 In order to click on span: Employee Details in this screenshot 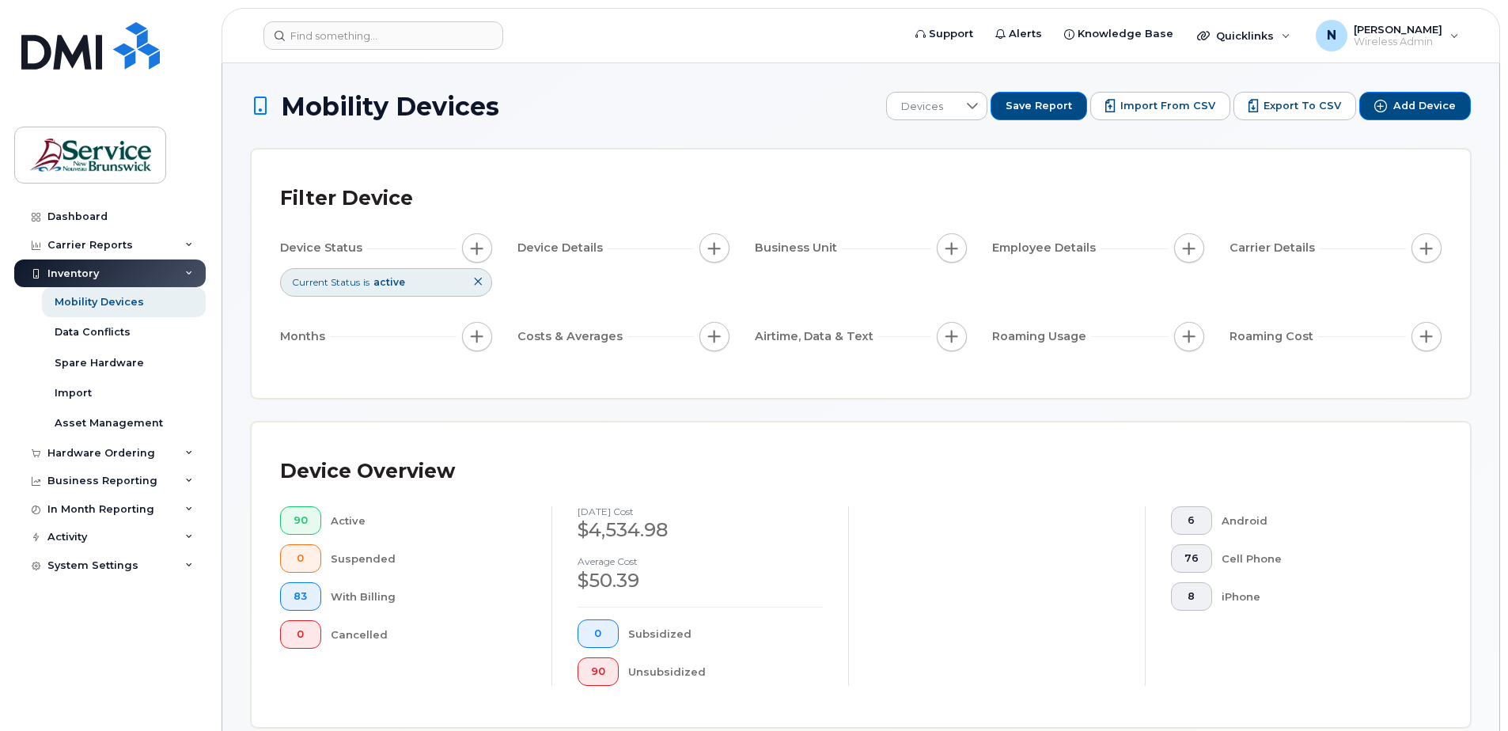, I will do `click(1046, 248)`.